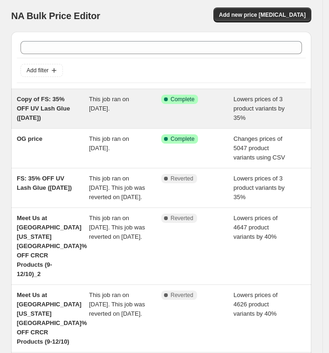 This screenshot has height=353, width=329. What do you see at coordinates (41, 70) in the screenshot?
I see `button: Add filter` at bounding box center [41, 70].